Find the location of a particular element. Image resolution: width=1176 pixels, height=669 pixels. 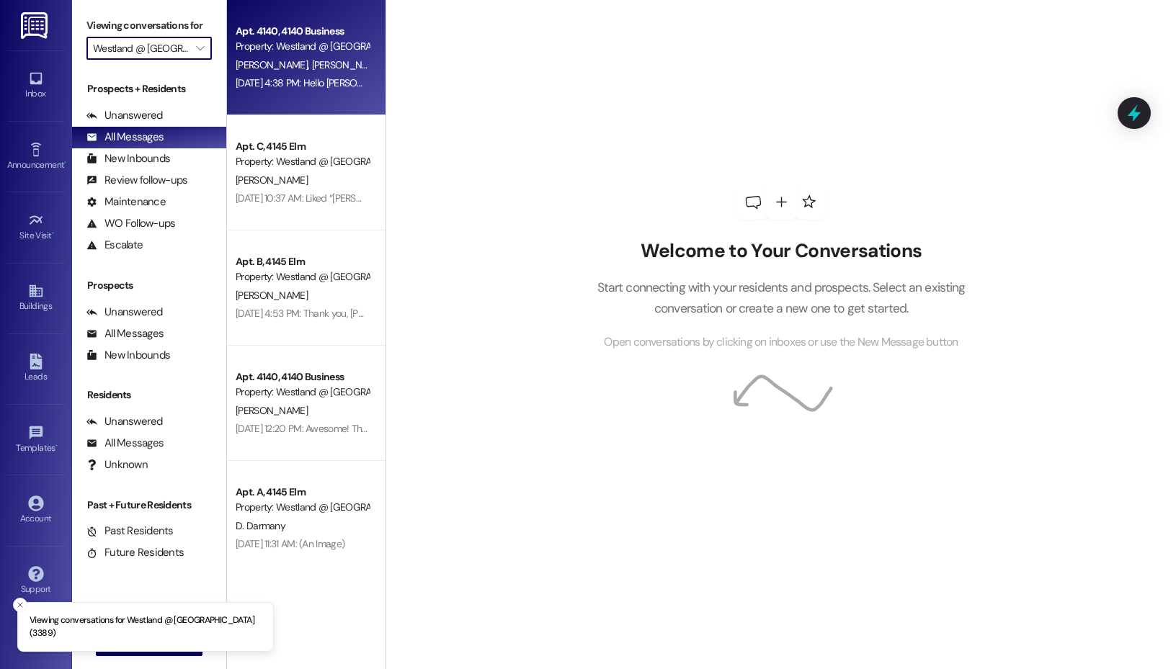

a: Inbox is located at coordinates (36, 86).